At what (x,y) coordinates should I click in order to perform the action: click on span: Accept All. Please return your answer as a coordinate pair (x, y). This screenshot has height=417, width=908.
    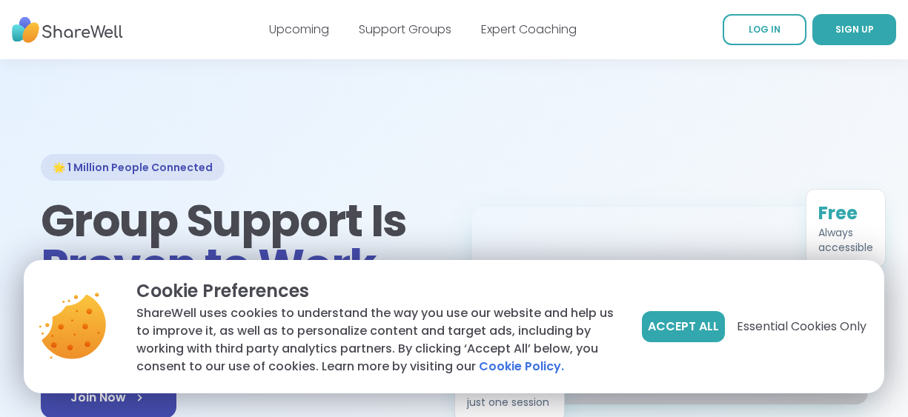
    Looking at the image, I should click on (683, 327).